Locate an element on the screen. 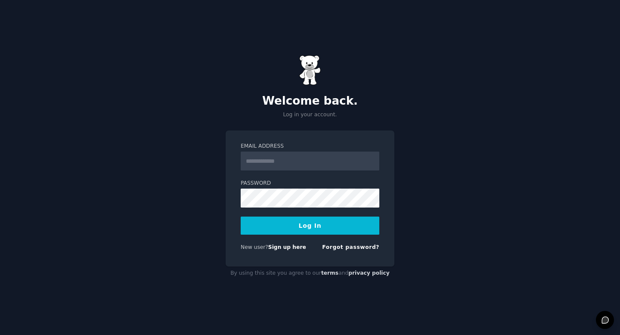 The image size is (620, 335). a: privacy policy is located at coordinates (369, 273).